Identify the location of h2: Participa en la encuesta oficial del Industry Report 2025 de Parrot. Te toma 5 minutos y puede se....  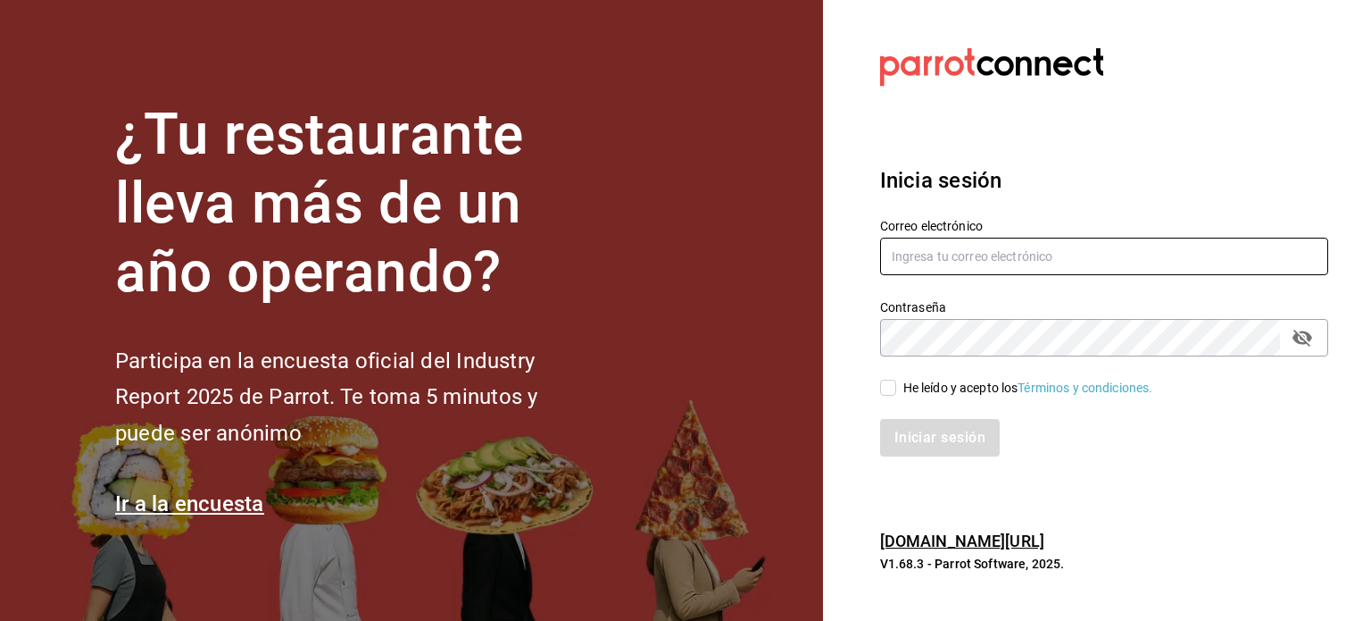
(356, 397).